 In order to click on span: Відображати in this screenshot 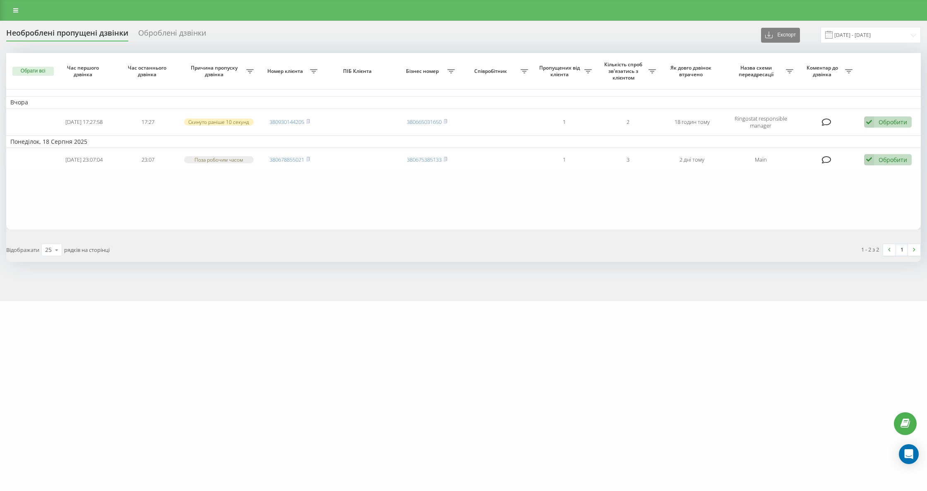, I will do `click(23, 250)`.